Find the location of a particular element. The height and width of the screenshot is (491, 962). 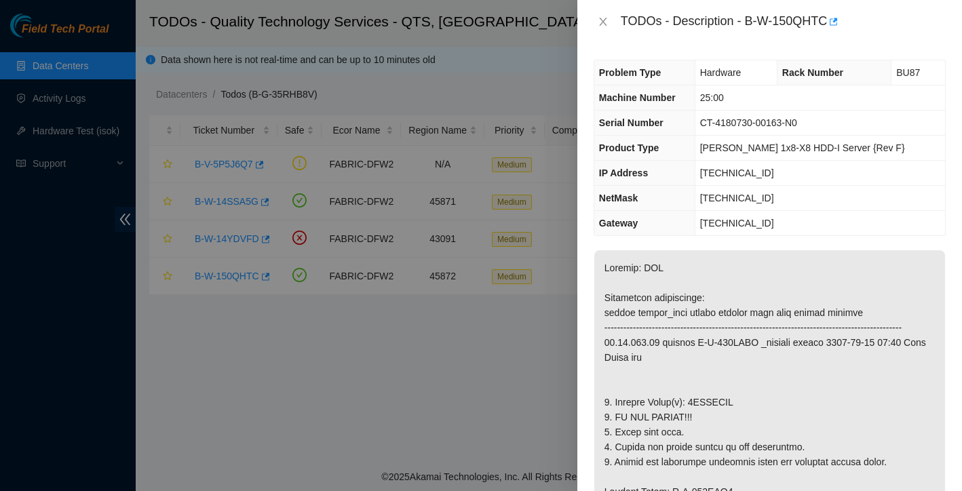

div: TODOs - Description - B-W-150QHTC is located at coordinates (783, 22).